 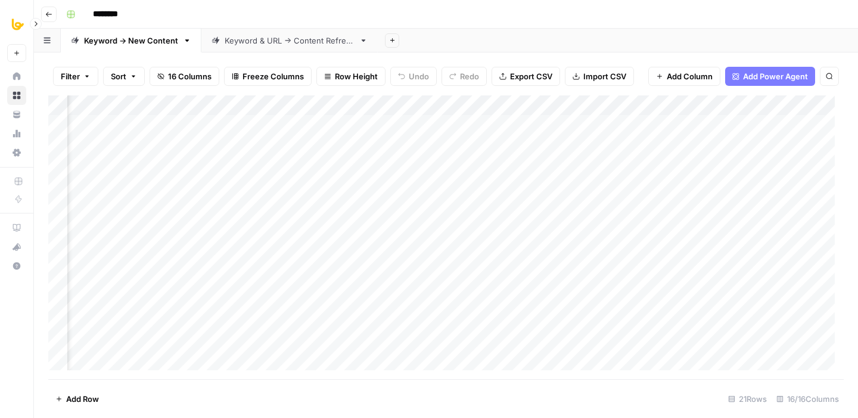 I want to click on button: Add Power Agent, so click(x=770, y=76).